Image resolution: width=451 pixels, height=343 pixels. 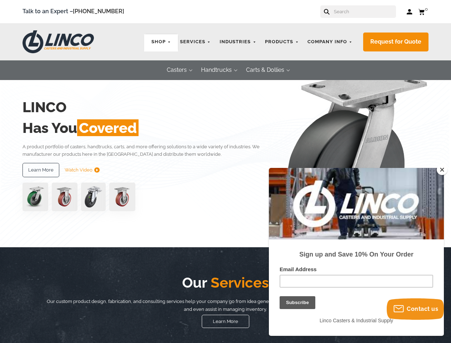 What do you see at coordinates (216, 70) in the screenshot?
I see `button: Handtrucks` at bounding box center [216, 70].